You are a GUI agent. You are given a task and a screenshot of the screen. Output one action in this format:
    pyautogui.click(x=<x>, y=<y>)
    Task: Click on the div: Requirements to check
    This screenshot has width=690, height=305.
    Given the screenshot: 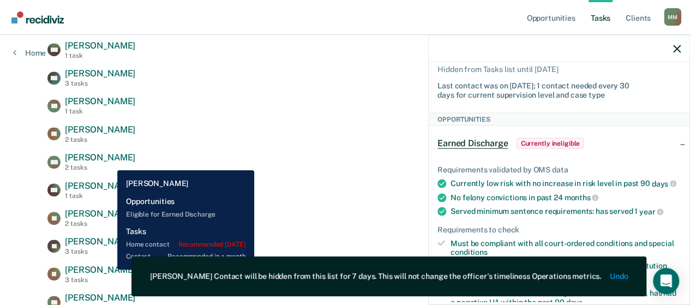 What is the action you would take?
    pyautogui.click(x=559, y=229)
    